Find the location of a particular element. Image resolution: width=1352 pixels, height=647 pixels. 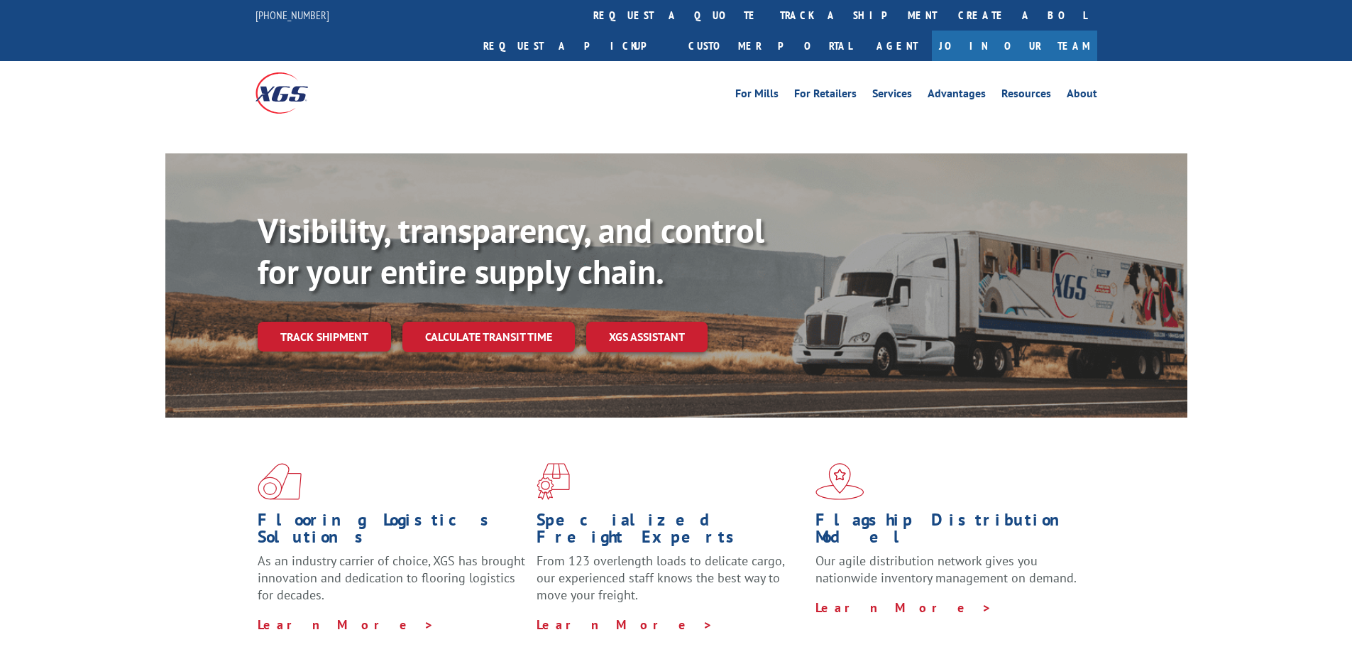

h1: Flagship Distribution Model is located at coordinates (950, 532).